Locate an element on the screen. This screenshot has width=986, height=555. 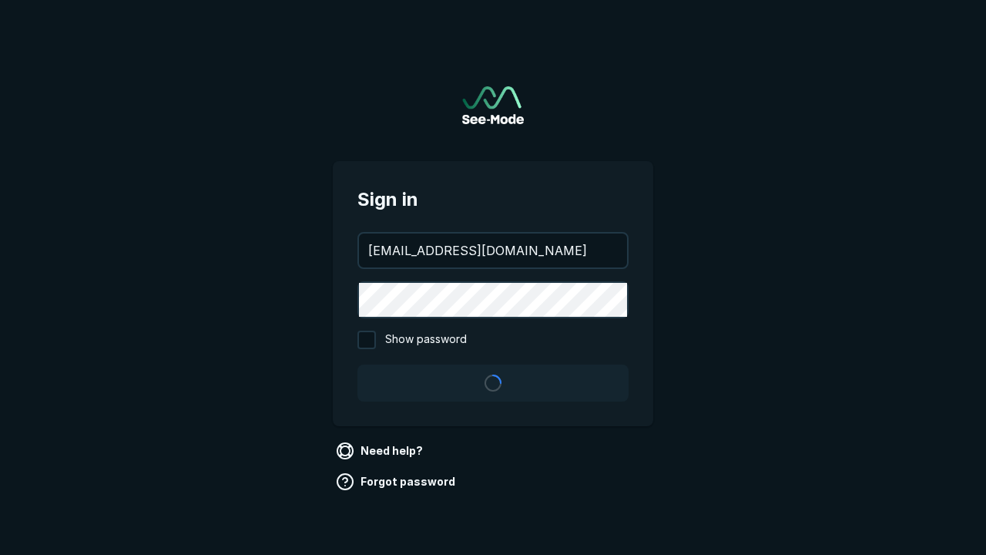
img: See-Mode Logo is located at coordinates (493, 105).